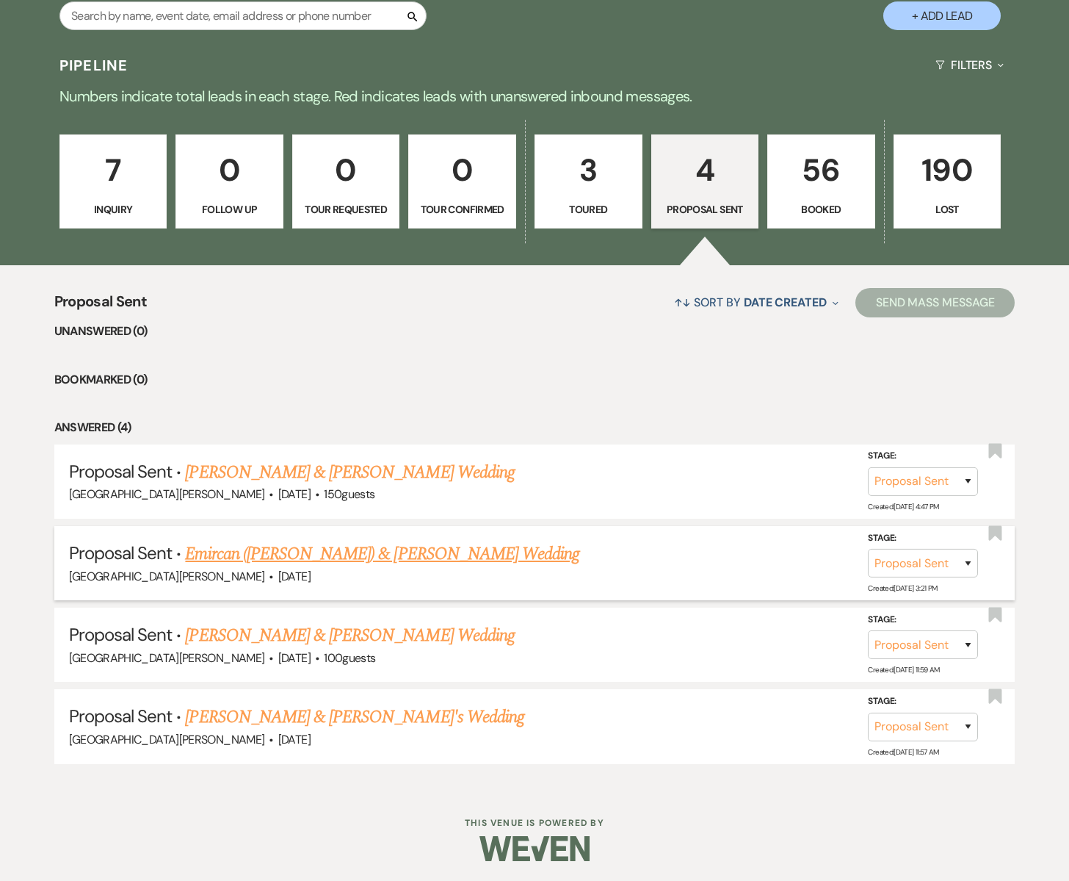 This screenshot has height=881, width=1069. I want to click on input: Search by name, event date, email address or phone number, so click(243, 15).